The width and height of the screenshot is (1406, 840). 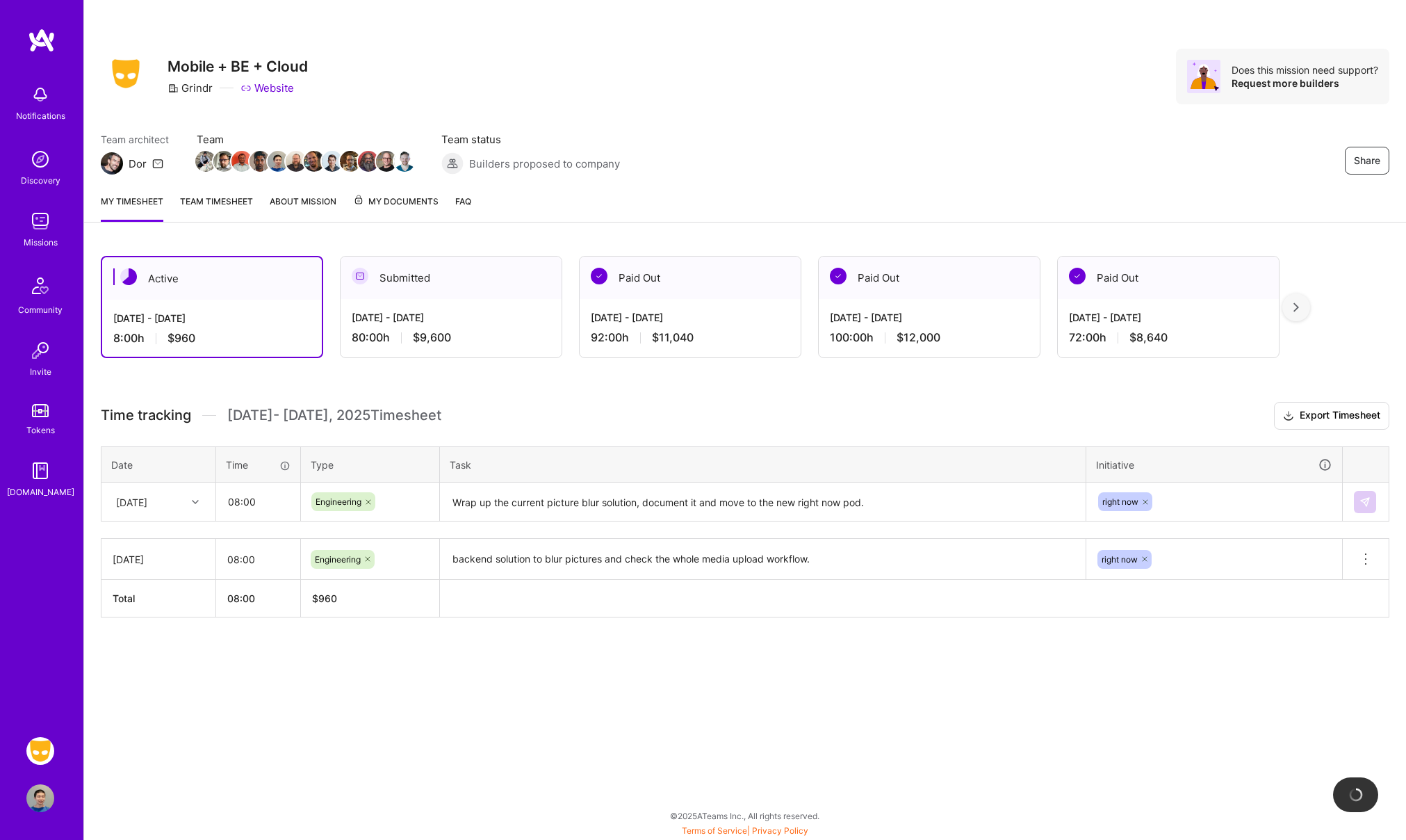 I want to click on img: Submitted, so click(x=360, y=276).